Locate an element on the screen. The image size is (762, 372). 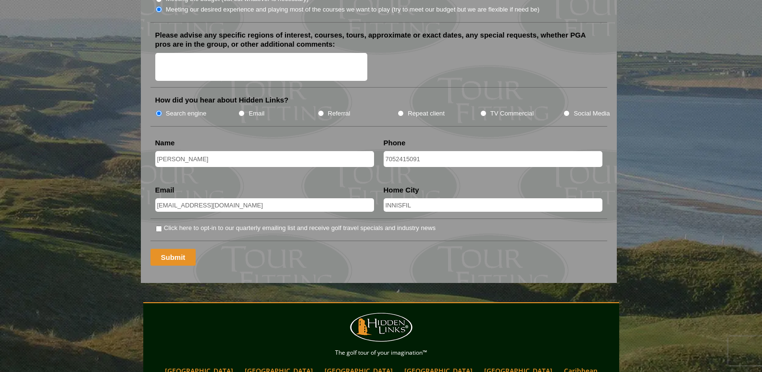
label: Search engine is located at coordinates (186, 113).